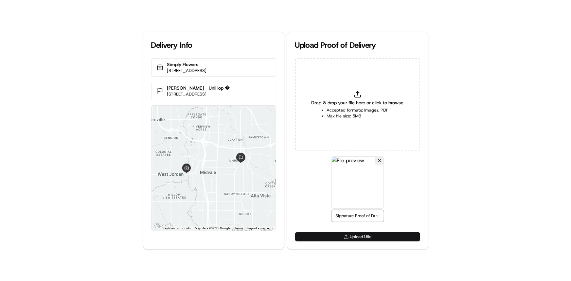 The height and width of the screenshot is (281, 571). Describe the element at coordinates (261, 228) in the screenshot. I see `a: Report a map error` at that location.